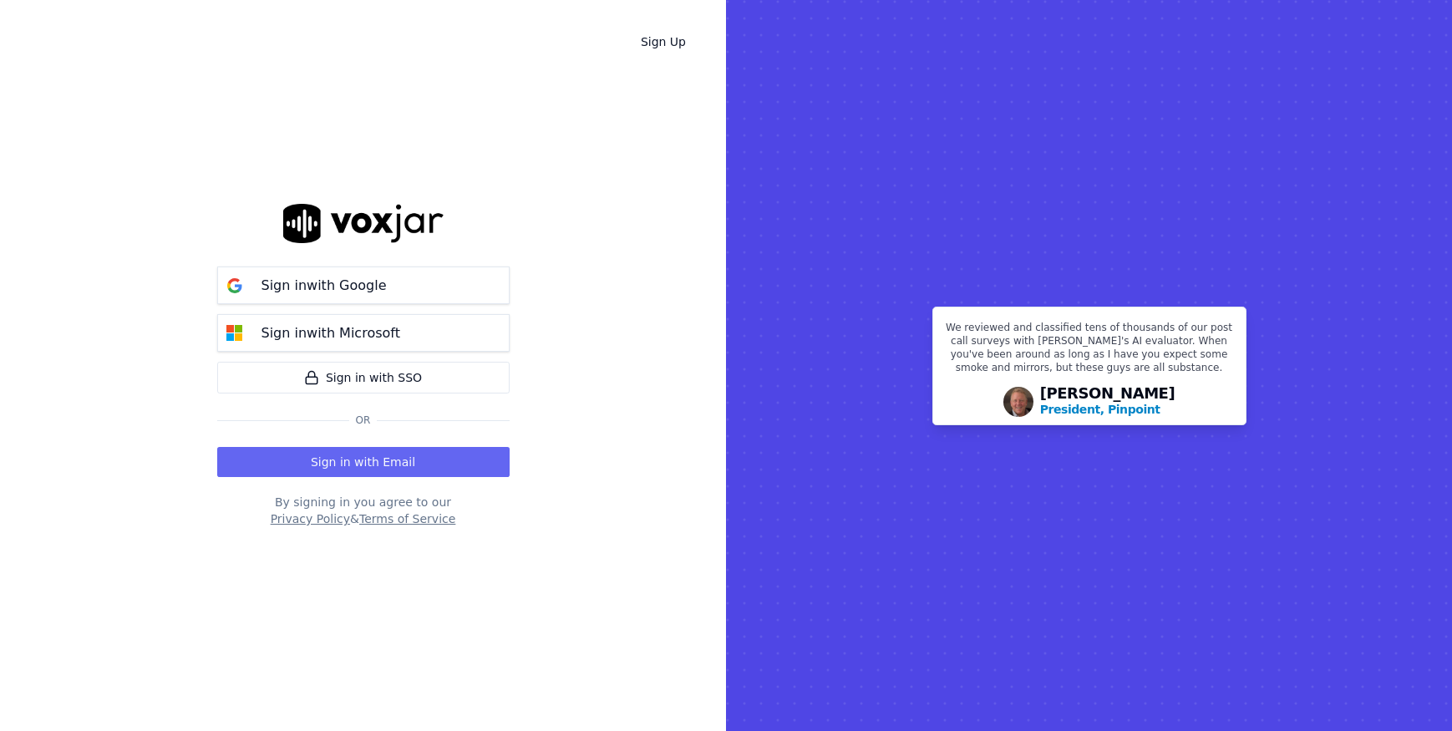 The image size is (1452, 731). Describe the element at coordinates (363, 510) in the screenshot. I see `div: By signing in you agree to our &` at that location.